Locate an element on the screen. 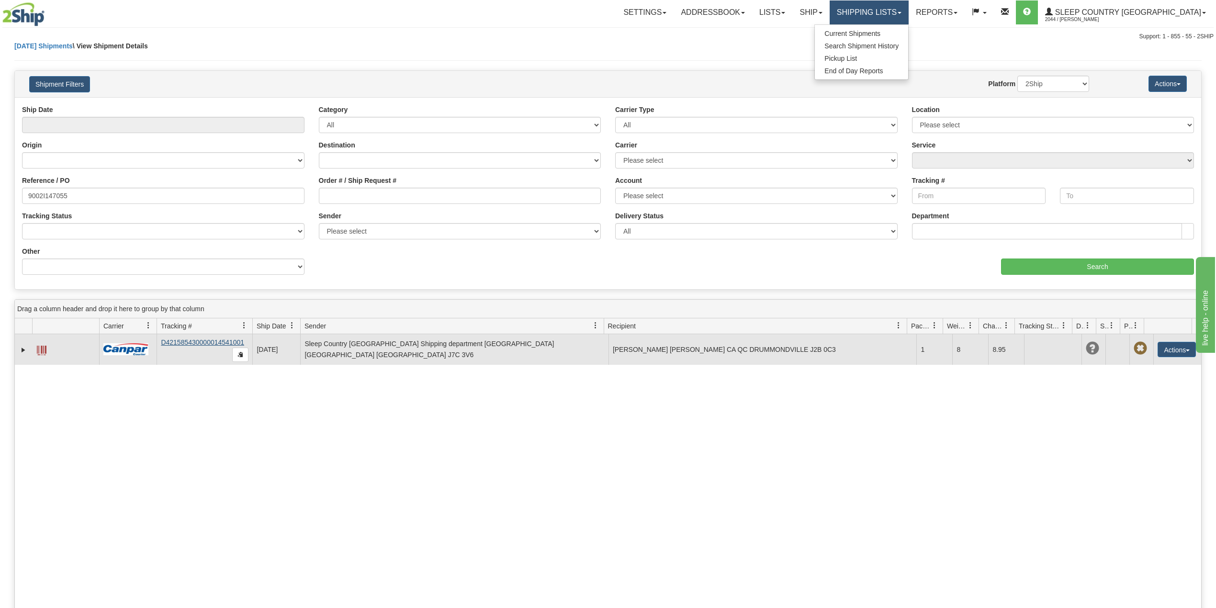  a: Weight filter column settings is located at coordinates (971, 326).